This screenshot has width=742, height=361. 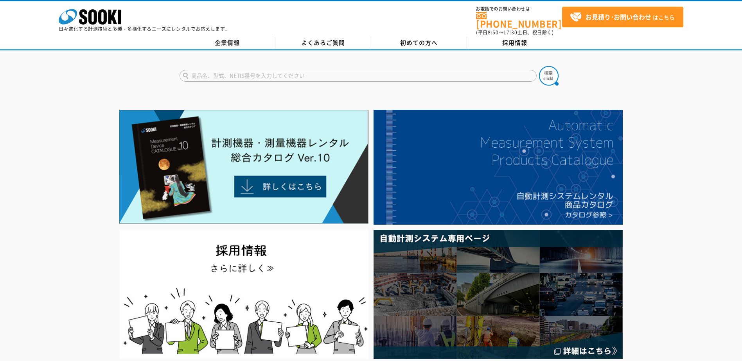 What do you see at coordinates (510, 32) in the screenshot?
I see `span: 17:30` at bounding box center [510, 32].